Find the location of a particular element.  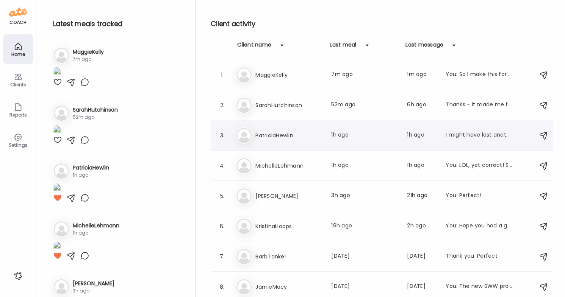

div: Thank you. Perfect. is located at coordinates (479, 257).